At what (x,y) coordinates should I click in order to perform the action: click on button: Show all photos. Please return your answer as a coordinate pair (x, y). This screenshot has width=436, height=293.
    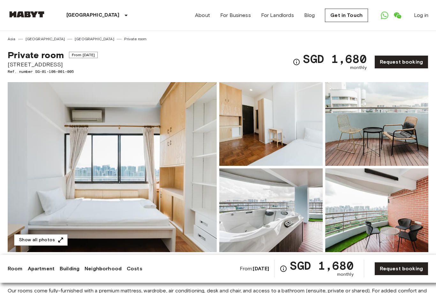
    Looking at the image, I should click on (41, 240).